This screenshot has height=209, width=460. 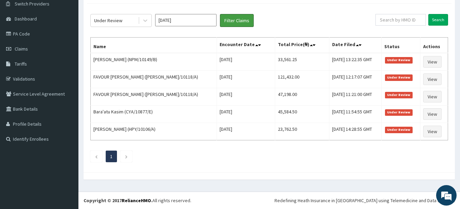 What do you see at coordinates (108, 20) in the screenshot?
I see `div: Under Review` at bounding box center [108, 20].